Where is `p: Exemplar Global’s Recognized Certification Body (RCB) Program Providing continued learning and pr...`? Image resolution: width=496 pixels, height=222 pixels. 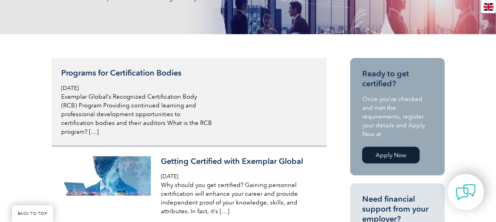
p: Exemplar Global’s Recognized Certification Body (RCB) Program Providing continued learning and pr... is located at coordinates (138, 114).